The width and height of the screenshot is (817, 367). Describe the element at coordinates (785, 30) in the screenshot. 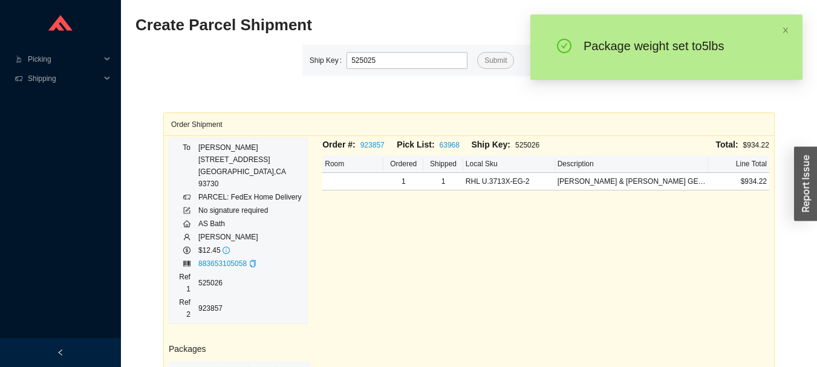

I see `span: close` at that location.